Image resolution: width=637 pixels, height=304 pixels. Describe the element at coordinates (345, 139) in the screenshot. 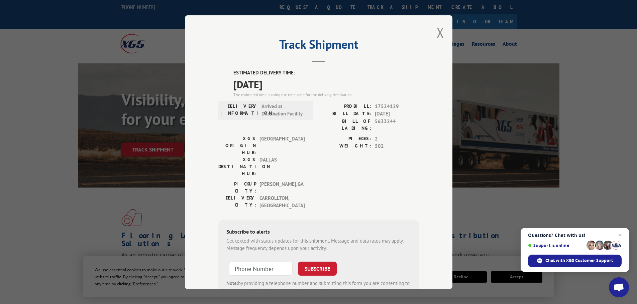

I see `label: PIECES:` at that location.